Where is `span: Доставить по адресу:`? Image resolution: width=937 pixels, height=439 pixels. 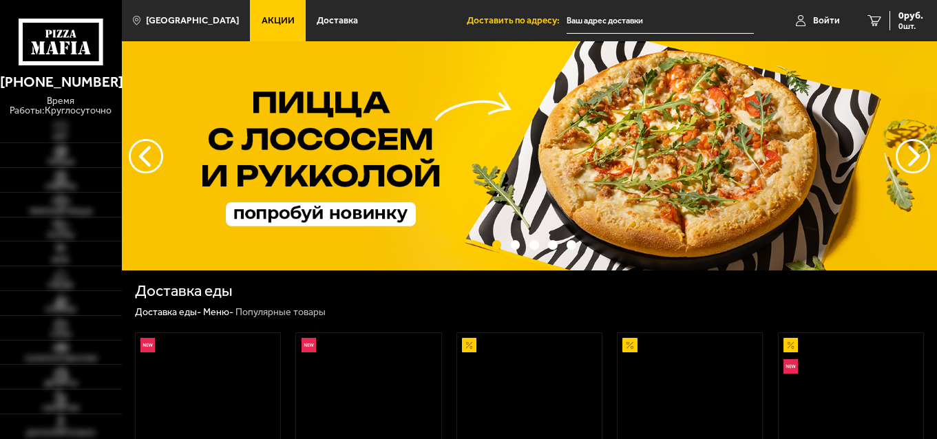 span: Доставить по адресу: is located at coordinates (516, 21).